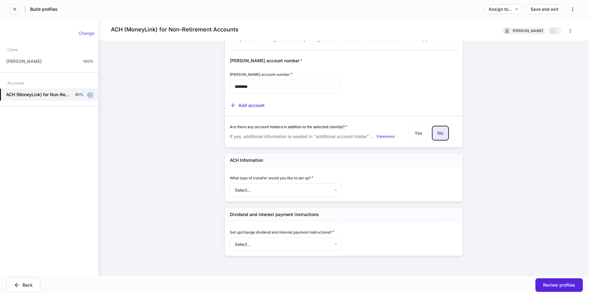 This screenshot has height=294, width=589. I want to click on p: If yes, additional information is needed in "additional account holder" section below., so click(303, 136).